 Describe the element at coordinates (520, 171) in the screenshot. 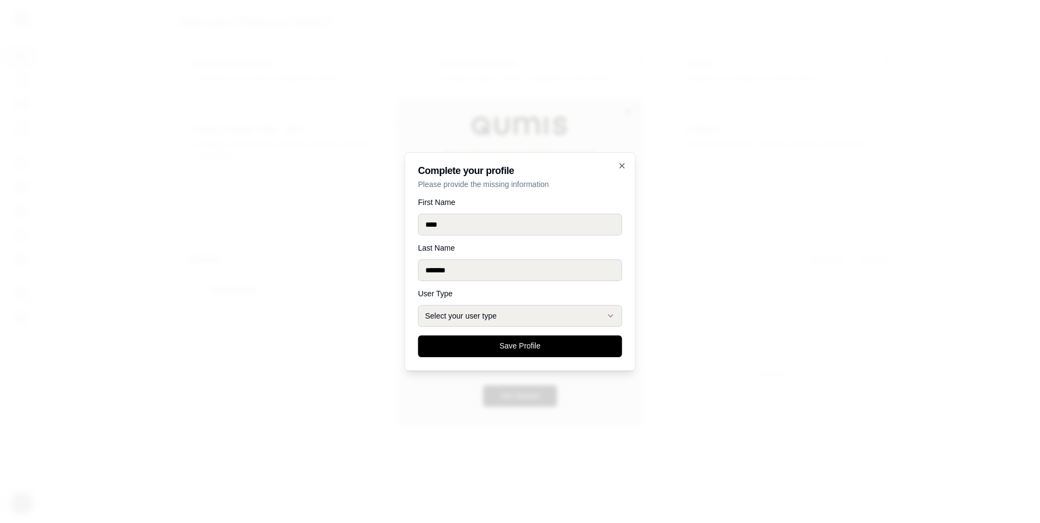

I see `h2: Complete your profile` at that location.